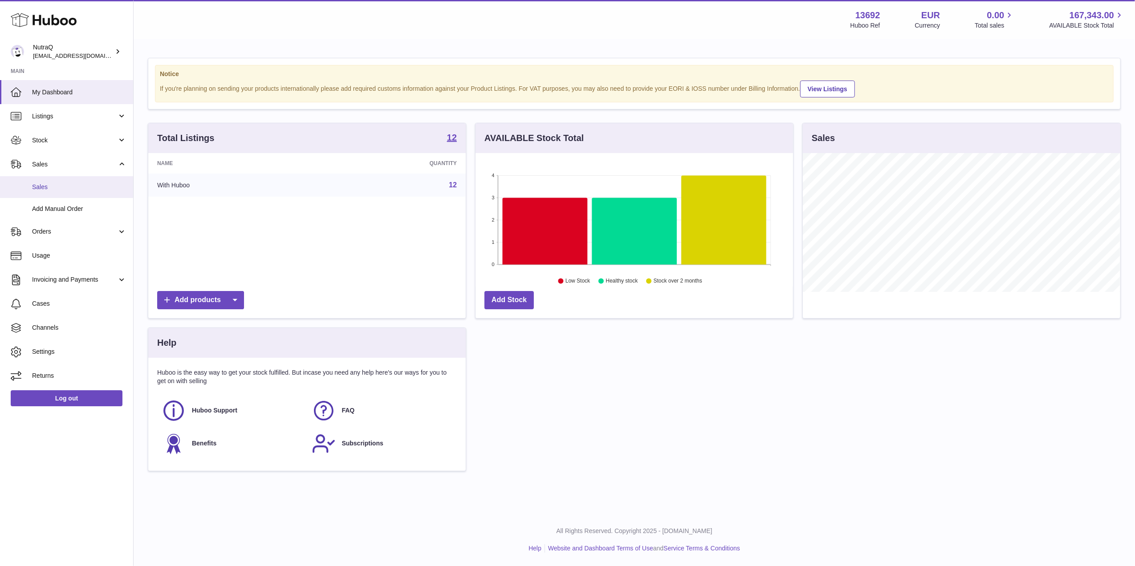 Image resolution: width=1135 pixels, height=566 pixels. I want to click on span: 0.00, so click(996, 15).